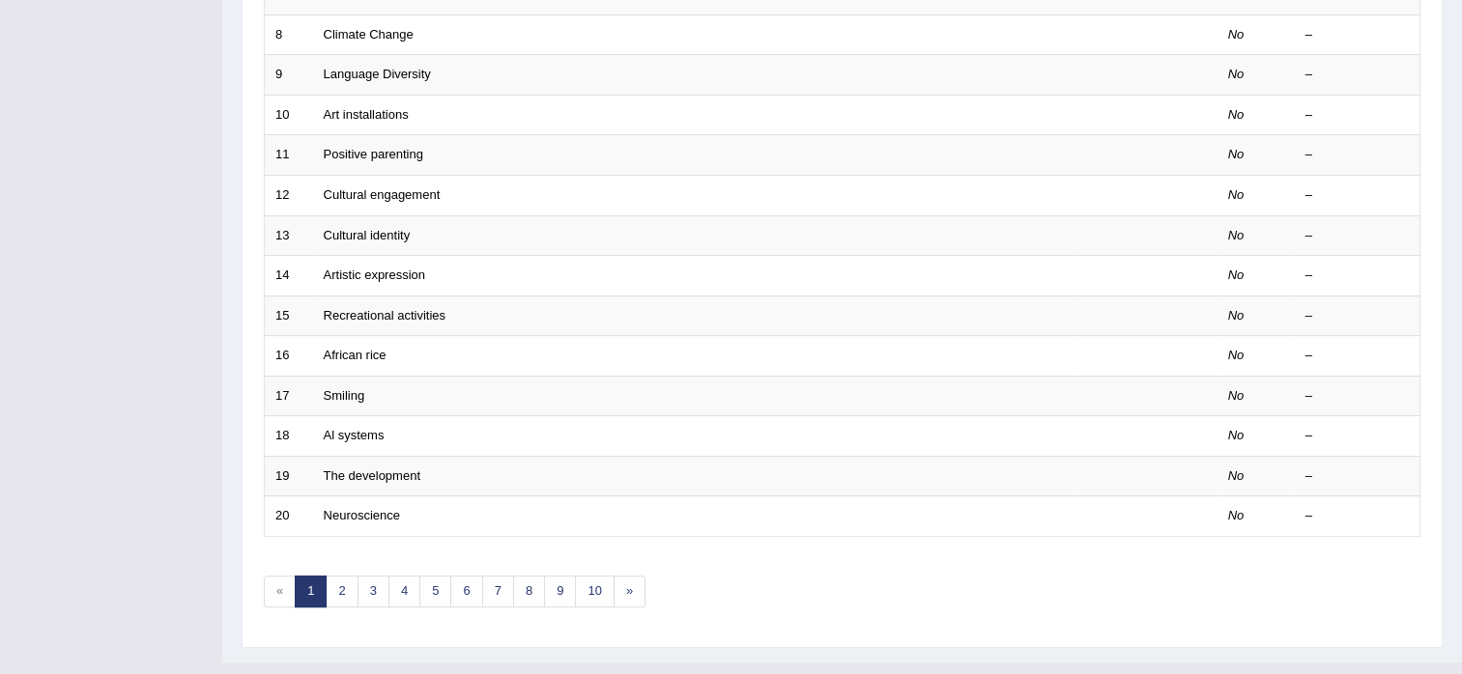 Image resolution: width=1462 pixels, height=674 pixels. What do you see at coordinates (366, 114) in the screenshot?
I see `a: Art installations` at bounding box center [366, 114].